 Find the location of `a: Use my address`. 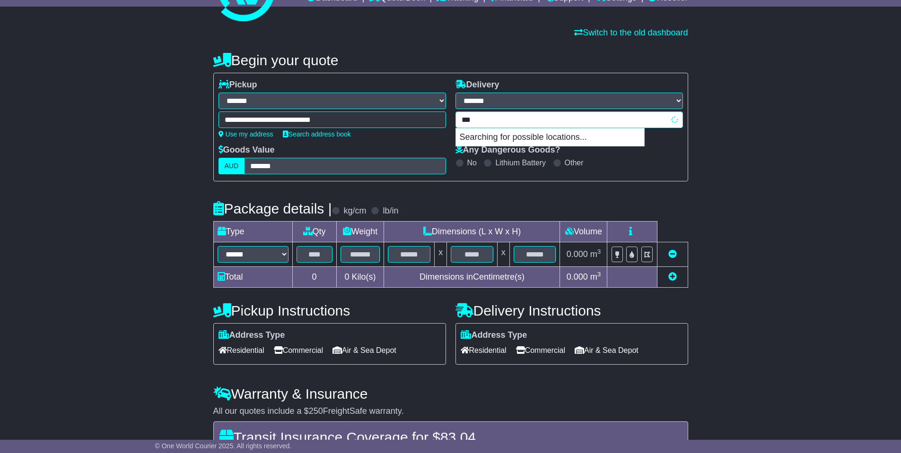

a: Use my address is located at coordinates (246, 134).